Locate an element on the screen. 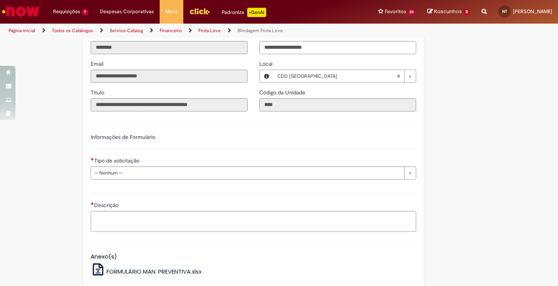 This screenshot has height=286, width=558. input: Email is located at coordinates (169, 76).